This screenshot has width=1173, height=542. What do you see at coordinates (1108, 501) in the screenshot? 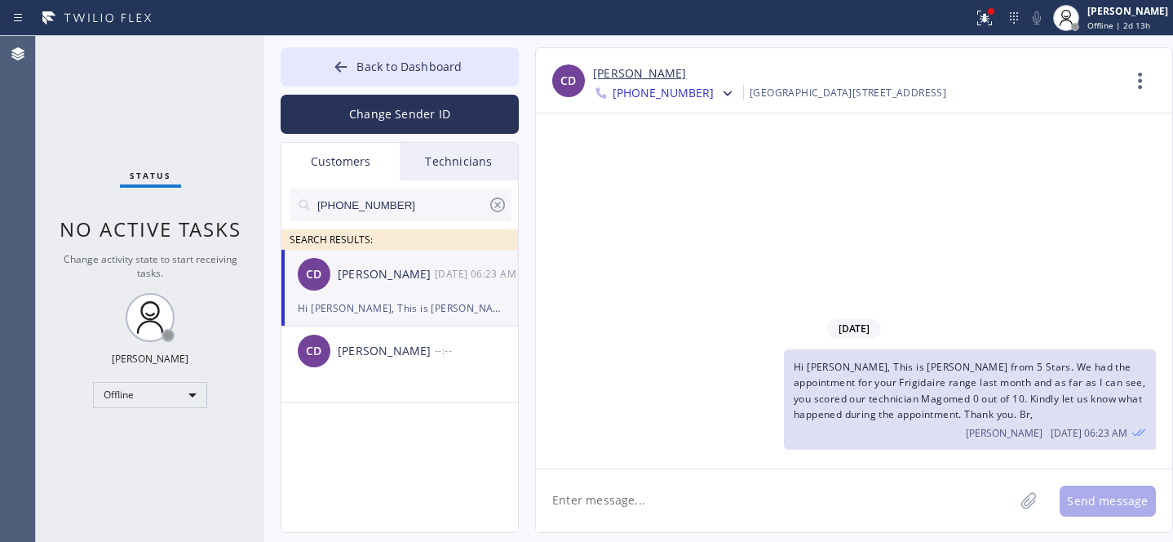
I see `button: Send message` at bounding box center [1108, 501].